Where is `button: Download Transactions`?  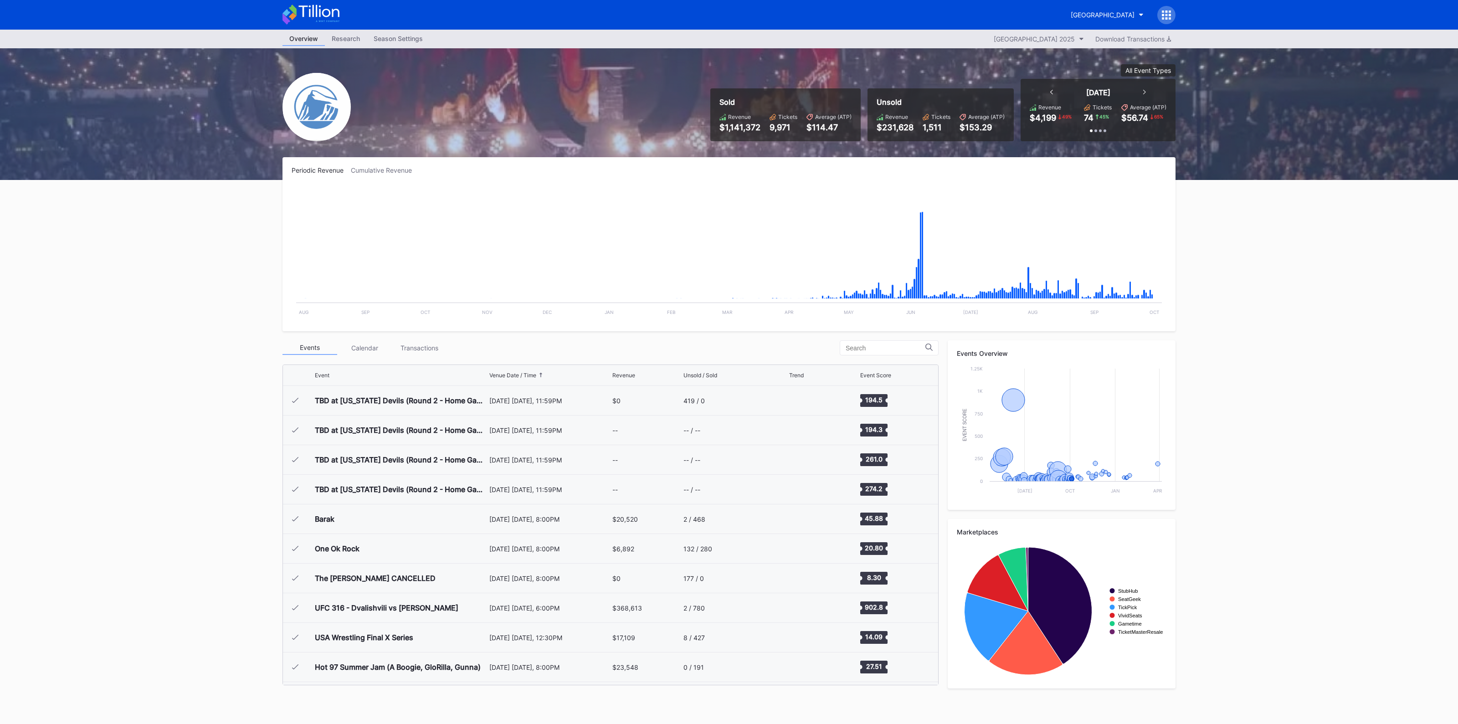
button: Download Transactions is located at coordinates (1133, 39).